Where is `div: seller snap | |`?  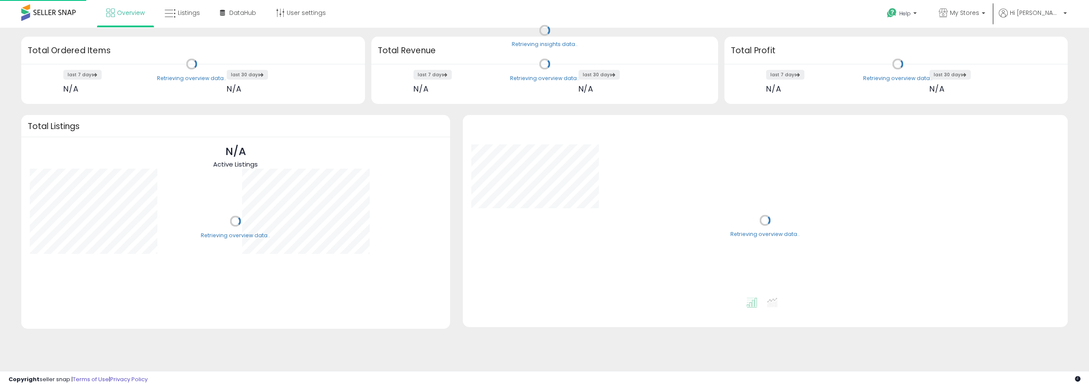 div: seller snap | | is located at coordinates (78, 379).